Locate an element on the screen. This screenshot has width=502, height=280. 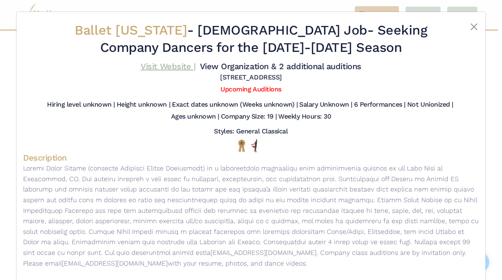
img: All is located at coordinates (254, 146).